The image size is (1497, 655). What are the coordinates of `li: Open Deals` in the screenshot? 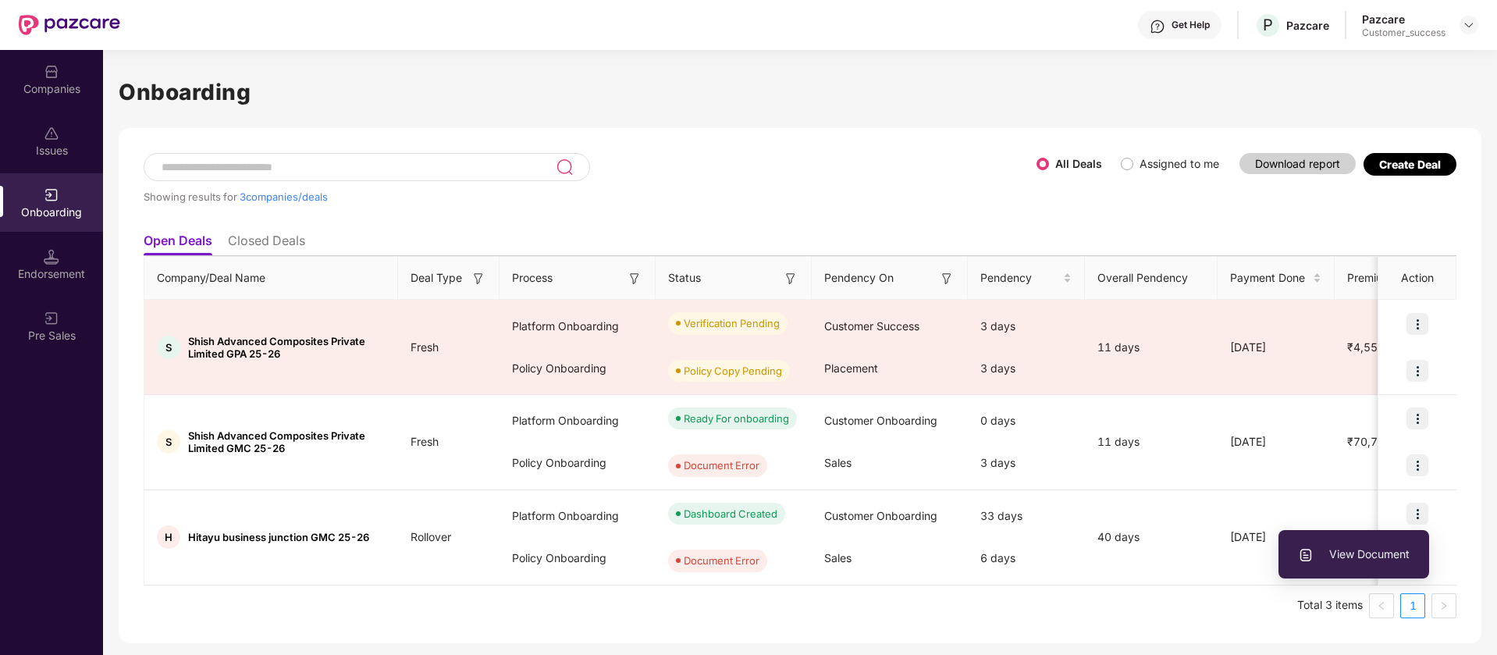 It's located at (178, 244).